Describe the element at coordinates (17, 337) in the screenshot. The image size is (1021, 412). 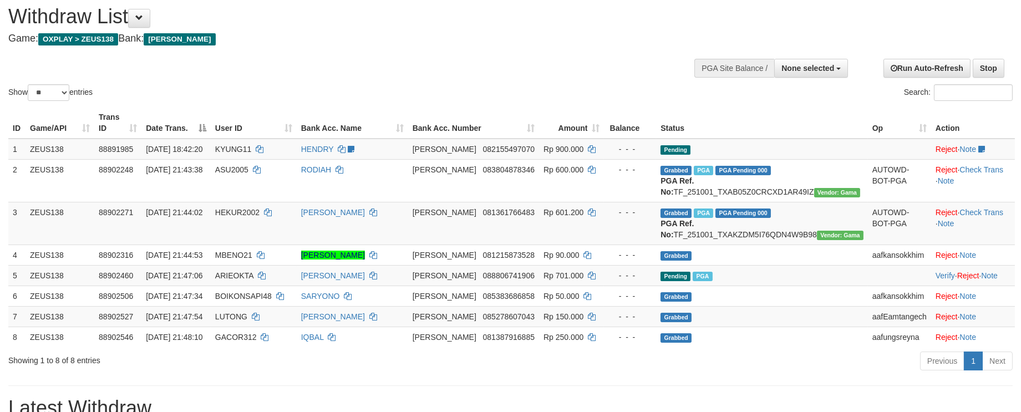
I see `td: 8` at that location.